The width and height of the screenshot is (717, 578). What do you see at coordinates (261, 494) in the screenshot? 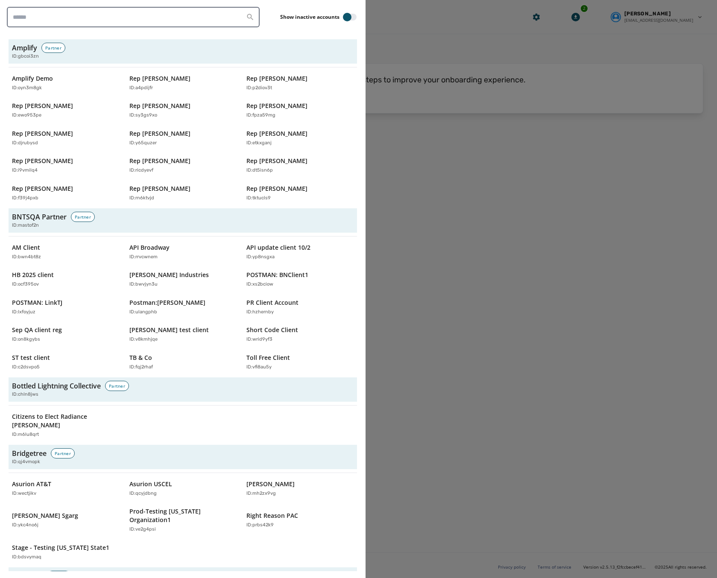
I see `p: ID: mh2zx9vg` at bounding box center [261, 494].